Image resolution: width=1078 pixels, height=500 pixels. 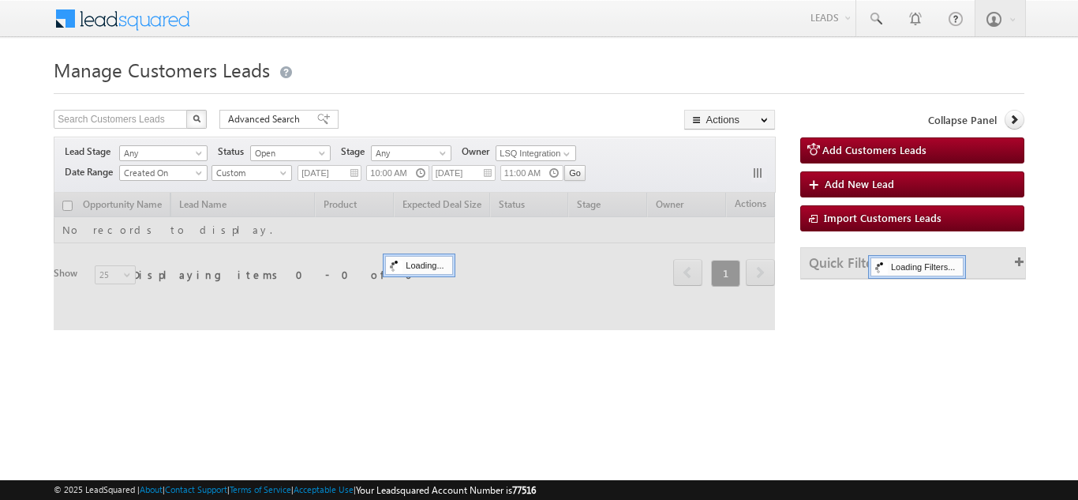 I want to click on span: Collapse Panel, so click(x=962, y=120).